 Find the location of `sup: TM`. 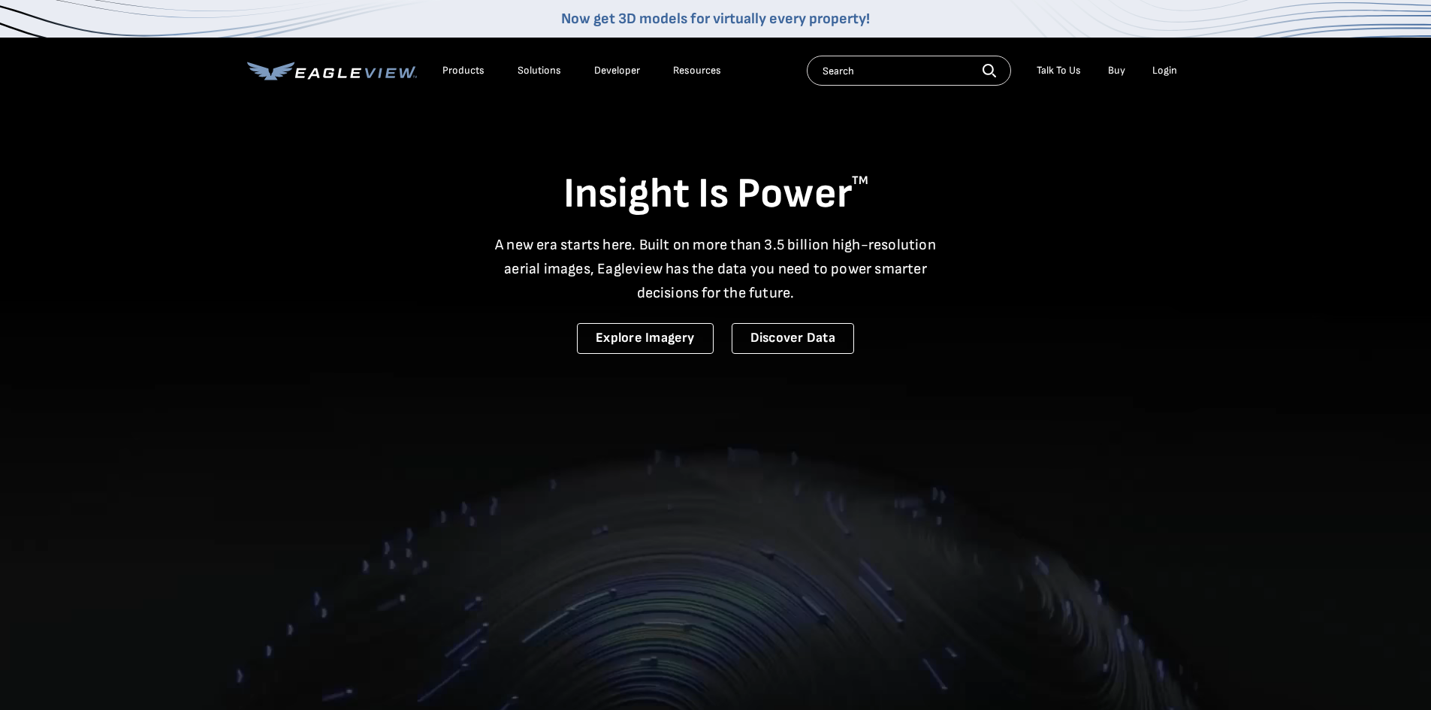

sup: TM is located at coordinates (860, 180).